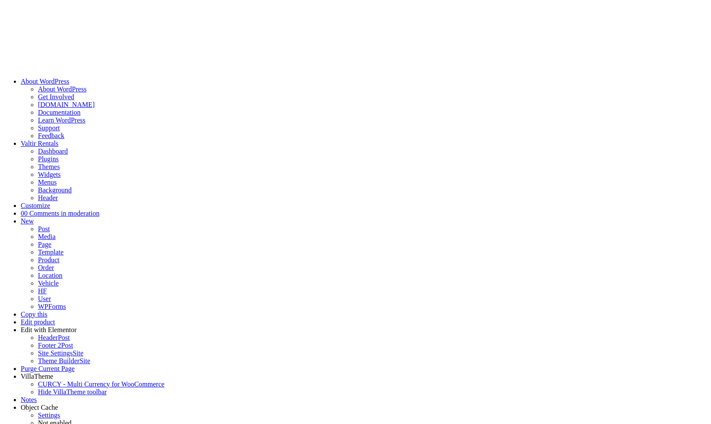 The height and width of the screenshot is (424, 711). I want to click on a: Menus, so click(47, 182).